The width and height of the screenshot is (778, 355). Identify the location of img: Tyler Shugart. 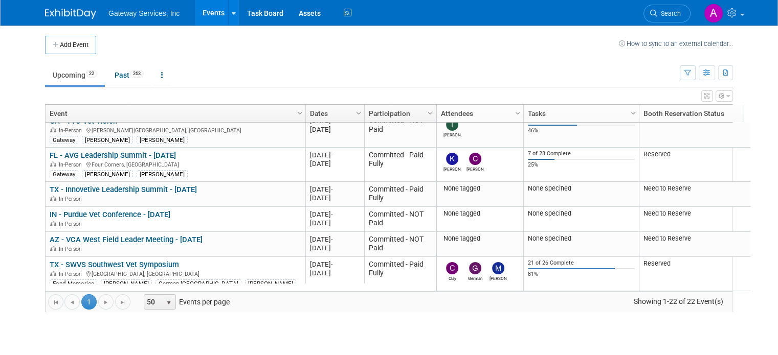
(452, 125).